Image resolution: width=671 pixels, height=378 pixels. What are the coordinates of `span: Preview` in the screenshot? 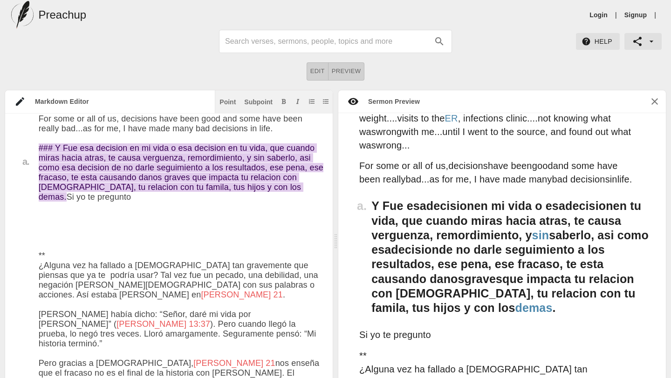 It's located at (346, 71).